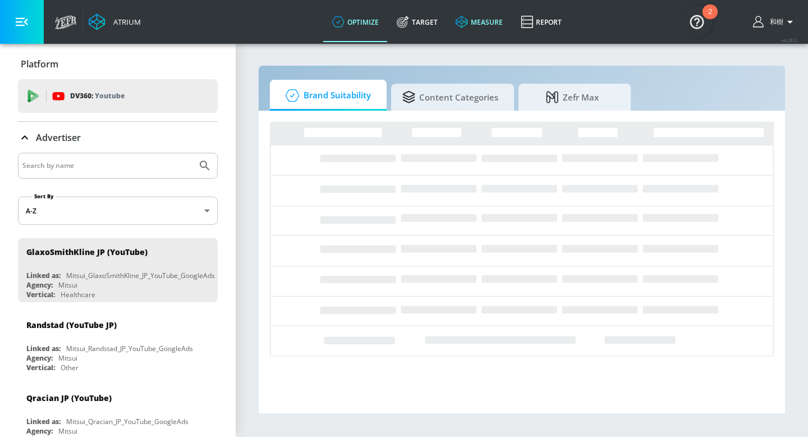  What do you see at coordinates (775, 22) in the screenshot?
I see `button: 和樹` at bounding box center [775, 22].